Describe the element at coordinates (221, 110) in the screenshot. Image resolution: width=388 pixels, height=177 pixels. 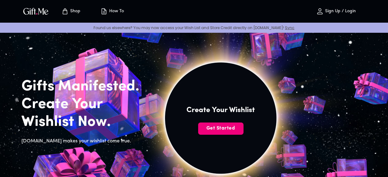
I see `h4: Create Your Wishlist` at that location.